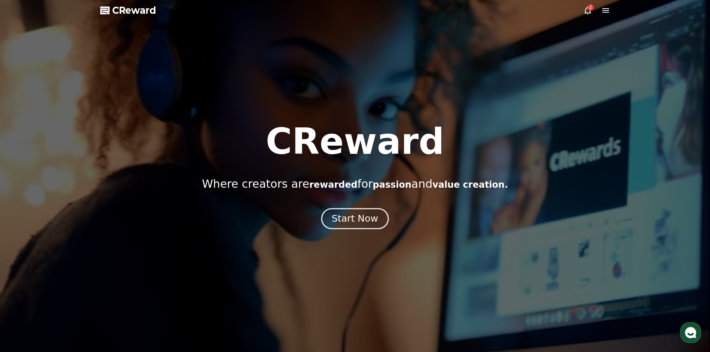 The image size is (710, 352). Describe the element at coordinates (355, 184) in the screenshot. I see `p: Where creators are for and` at that location.